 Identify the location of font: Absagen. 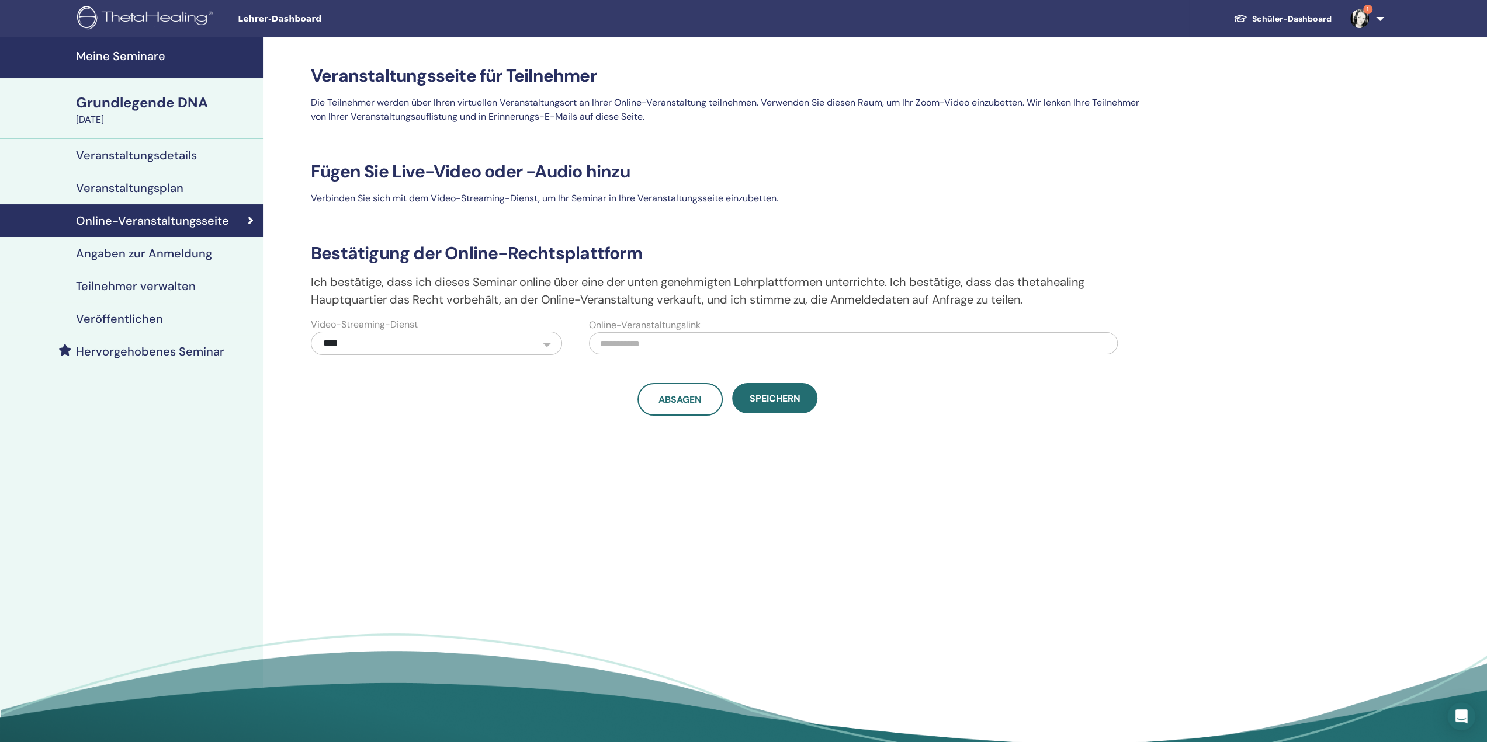
(680, 400).